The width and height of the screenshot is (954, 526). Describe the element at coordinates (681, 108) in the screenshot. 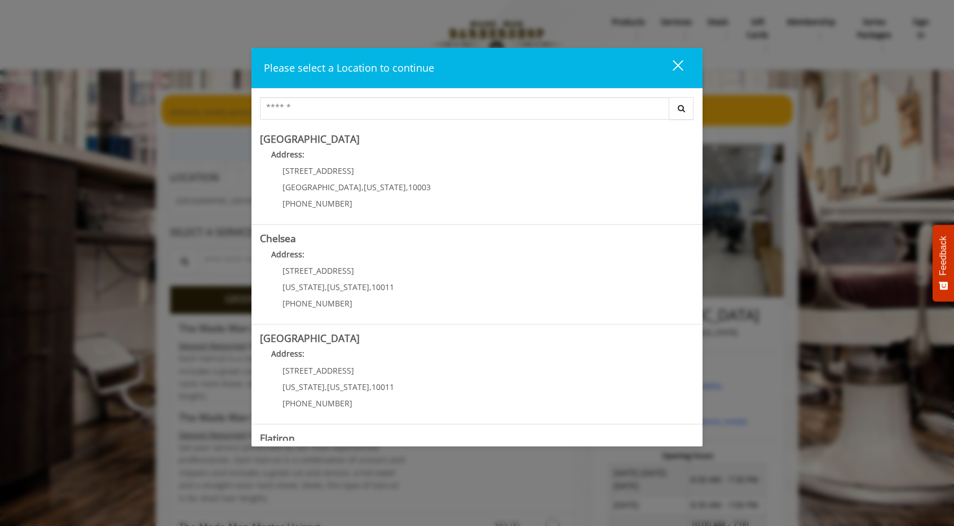

I see `i: Search button` at that location.